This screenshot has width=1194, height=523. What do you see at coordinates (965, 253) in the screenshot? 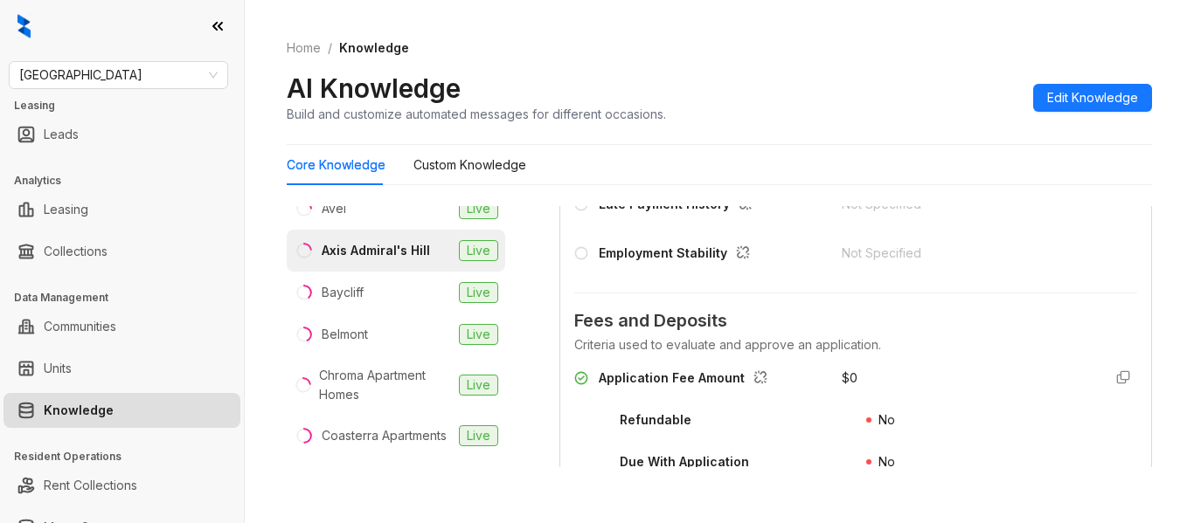
I see `div: Not Specified` at bounding box center [965, 253].